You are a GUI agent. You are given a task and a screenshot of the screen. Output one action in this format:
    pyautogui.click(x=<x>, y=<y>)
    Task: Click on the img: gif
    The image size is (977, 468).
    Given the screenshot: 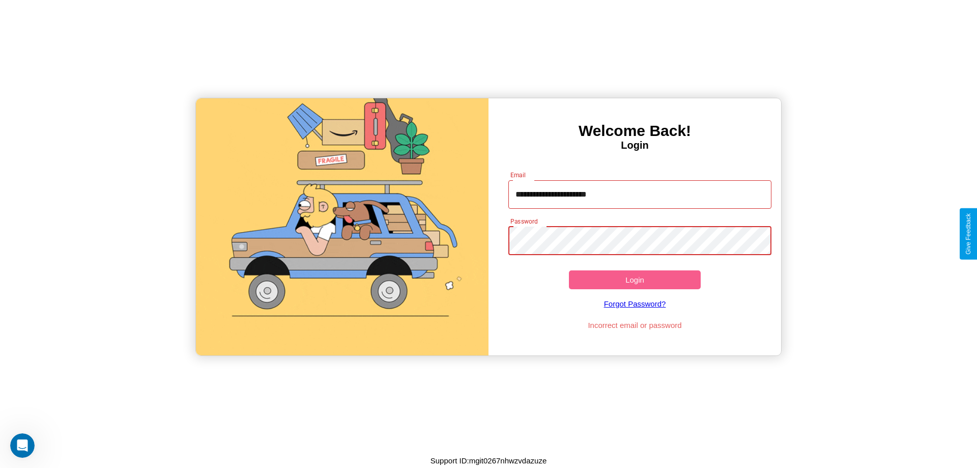 What is the action you would take?
    pyautogui.click(x=342, y=226)
    